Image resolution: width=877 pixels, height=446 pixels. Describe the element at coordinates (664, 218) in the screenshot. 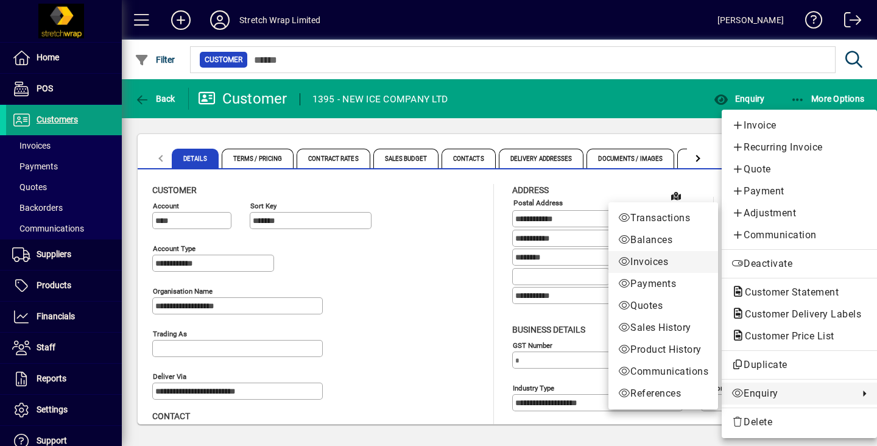

I see `span: Transactions` at that location.